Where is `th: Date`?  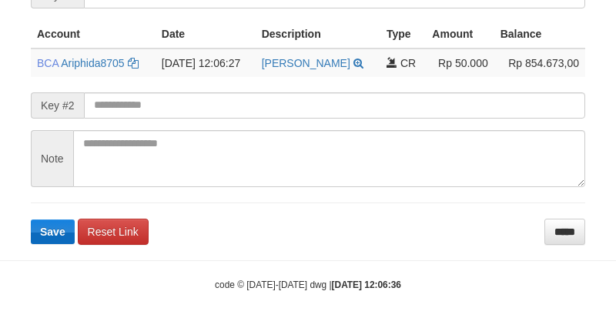 th: Date is located at coordinates (205, 34).